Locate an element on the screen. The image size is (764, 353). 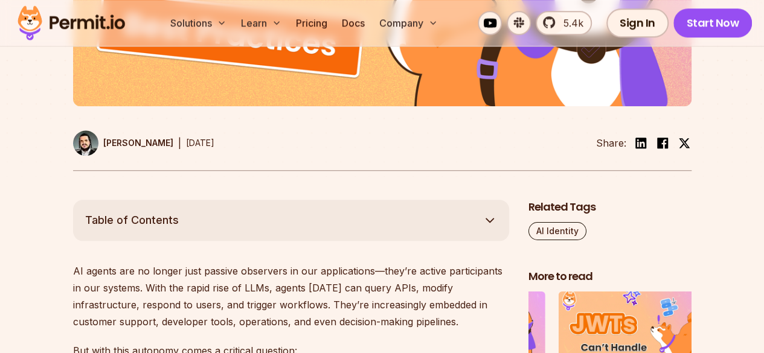
a: Sign In is located at coordinates (637, 23).